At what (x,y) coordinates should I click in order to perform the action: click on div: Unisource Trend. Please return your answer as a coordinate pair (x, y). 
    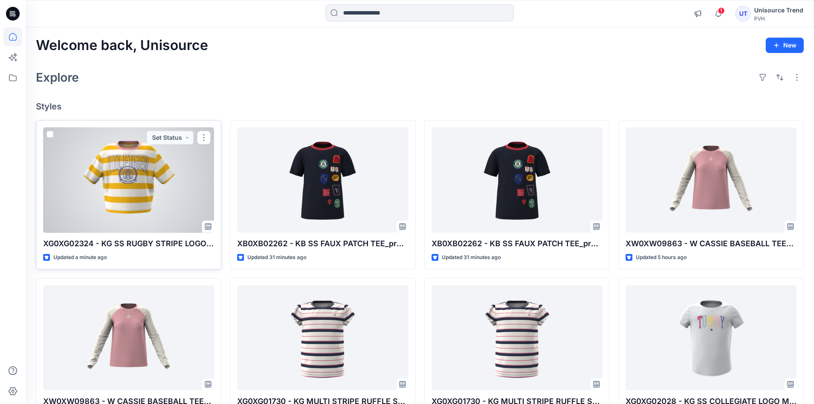
    Looking at the image, I should click on (778, 10).